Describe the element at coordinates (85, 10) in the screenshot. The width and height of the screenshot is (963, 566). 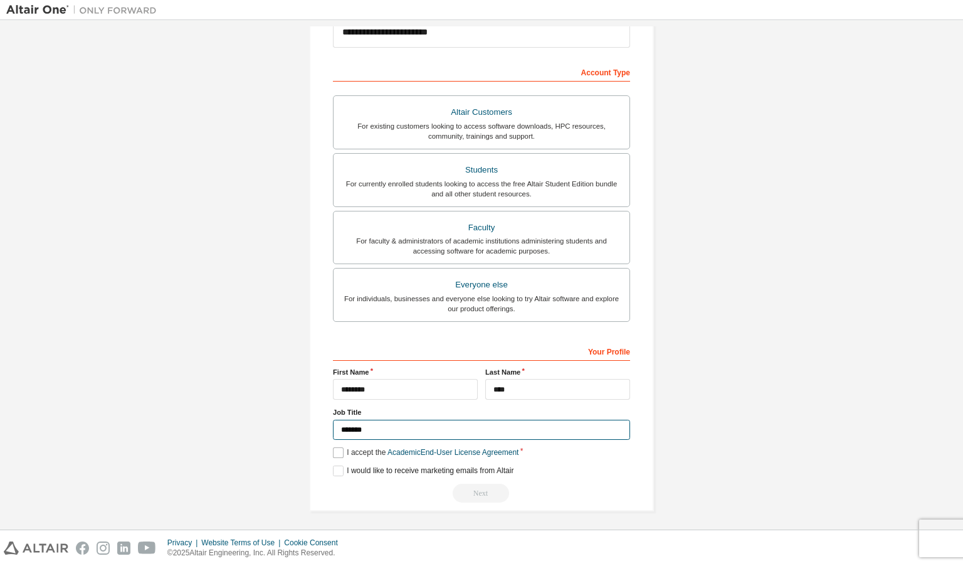
I see `img: Altair One` at that location.